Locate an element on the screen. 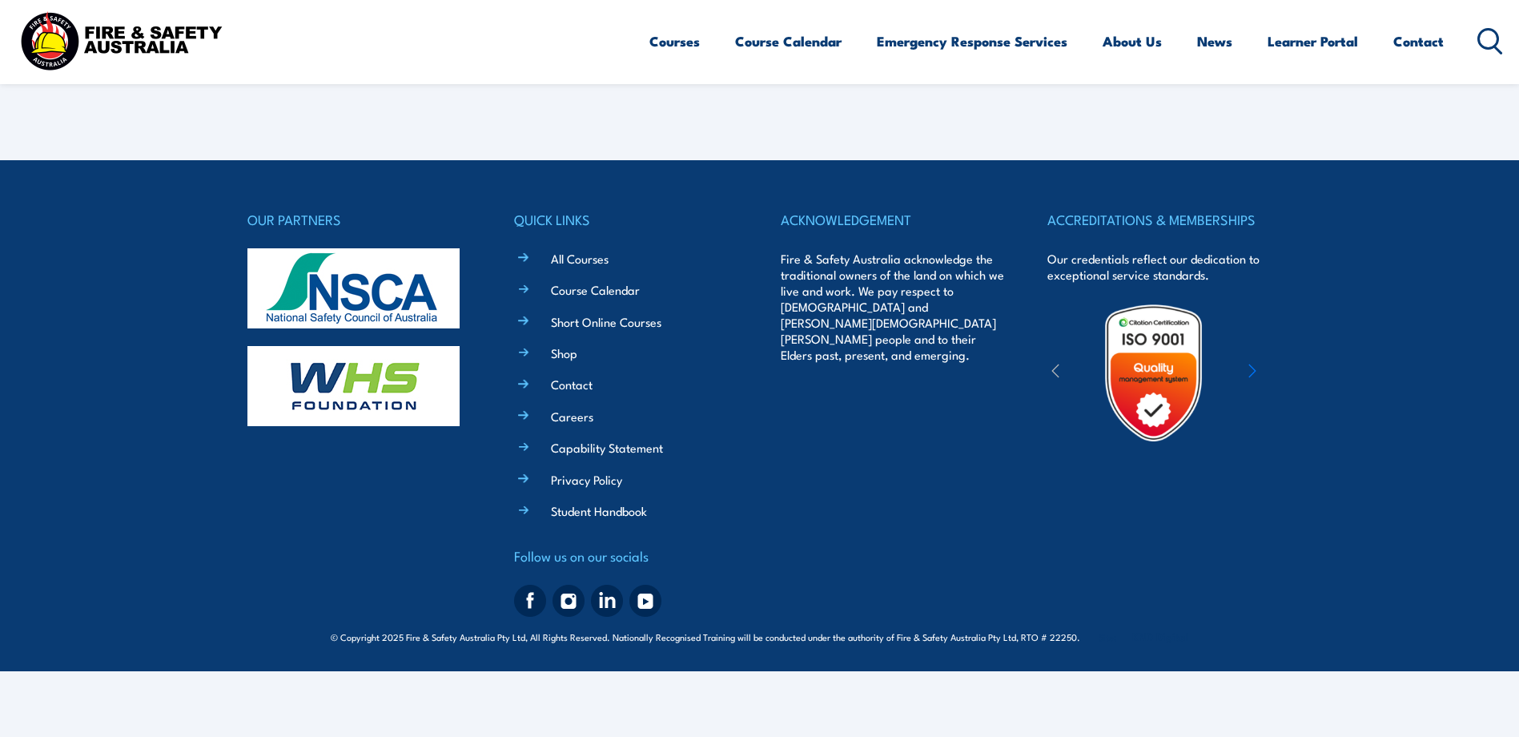 The image size is (1519, 737). a: KND Digital is located at coordinates (1160, 636).